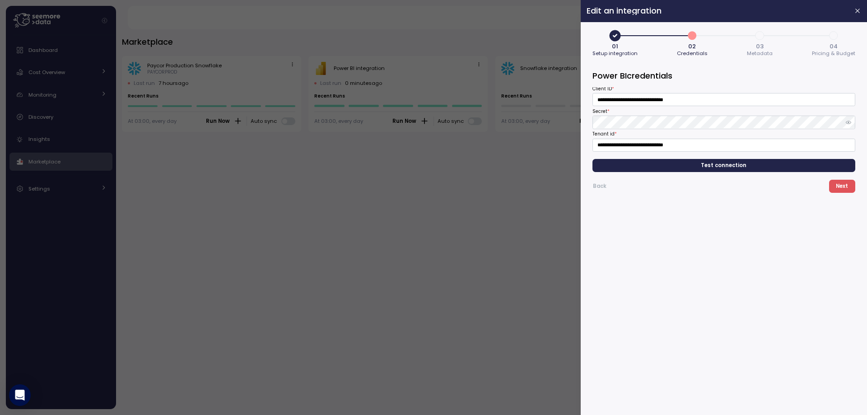 The height and width of the screenshot is (415, 867). Describe the element at coordinates (834, 53) in the screenshot. I see `span: Pricing & Budget` at that location.